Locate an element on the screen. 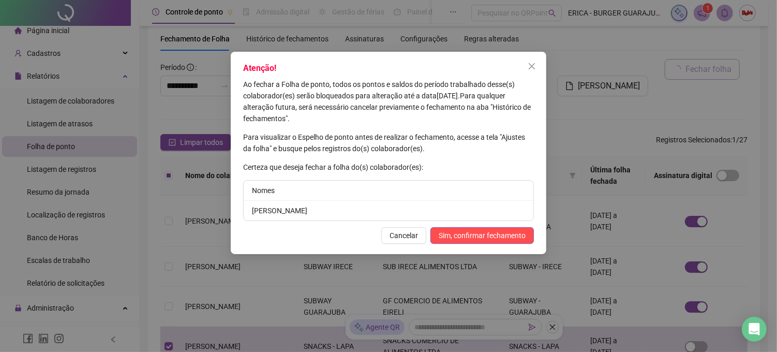 Image resolution: width=777 pixels, height=352 pixels. button: Close is located at coordinates (532, 66).